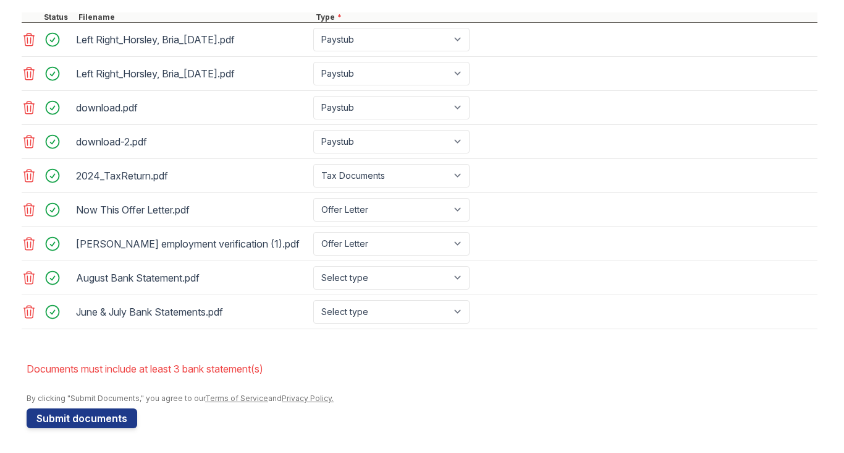  What do you see at coordinates (195, 17) in the screenshot?
I see `div: Filename` at bounding box center [195, 17].